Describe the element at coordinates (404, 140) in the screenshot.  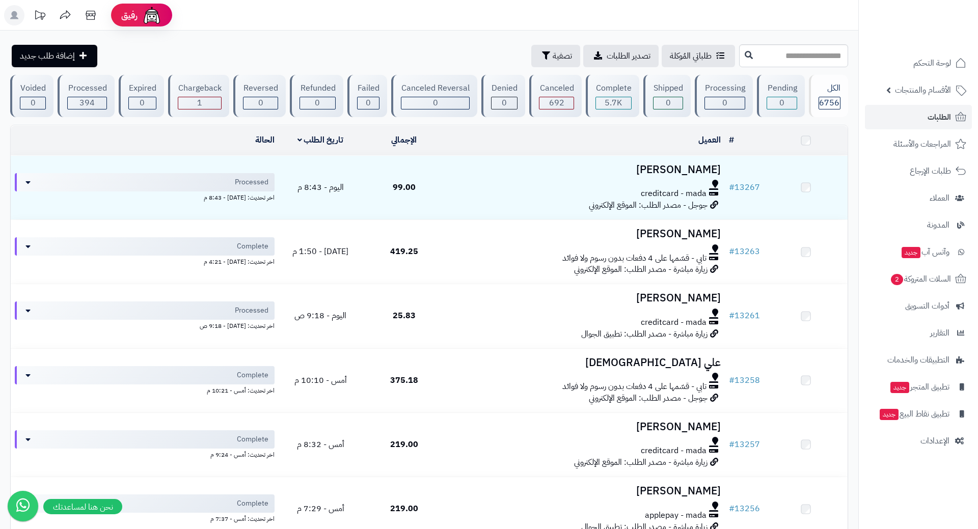
I see `a: الإجمالي` at that location.